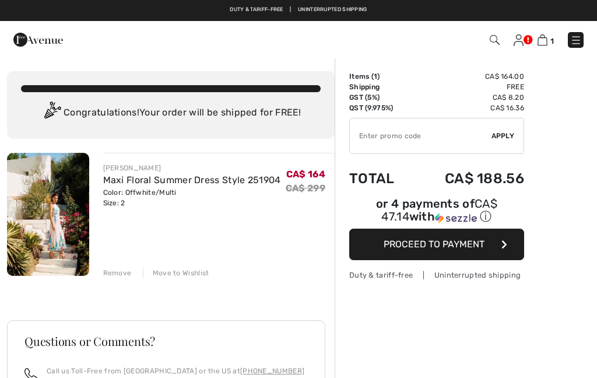 Image resolution: width=597 pixels, height=378 pixels. I want to click on span: CA$ 164, so click(305, 174).